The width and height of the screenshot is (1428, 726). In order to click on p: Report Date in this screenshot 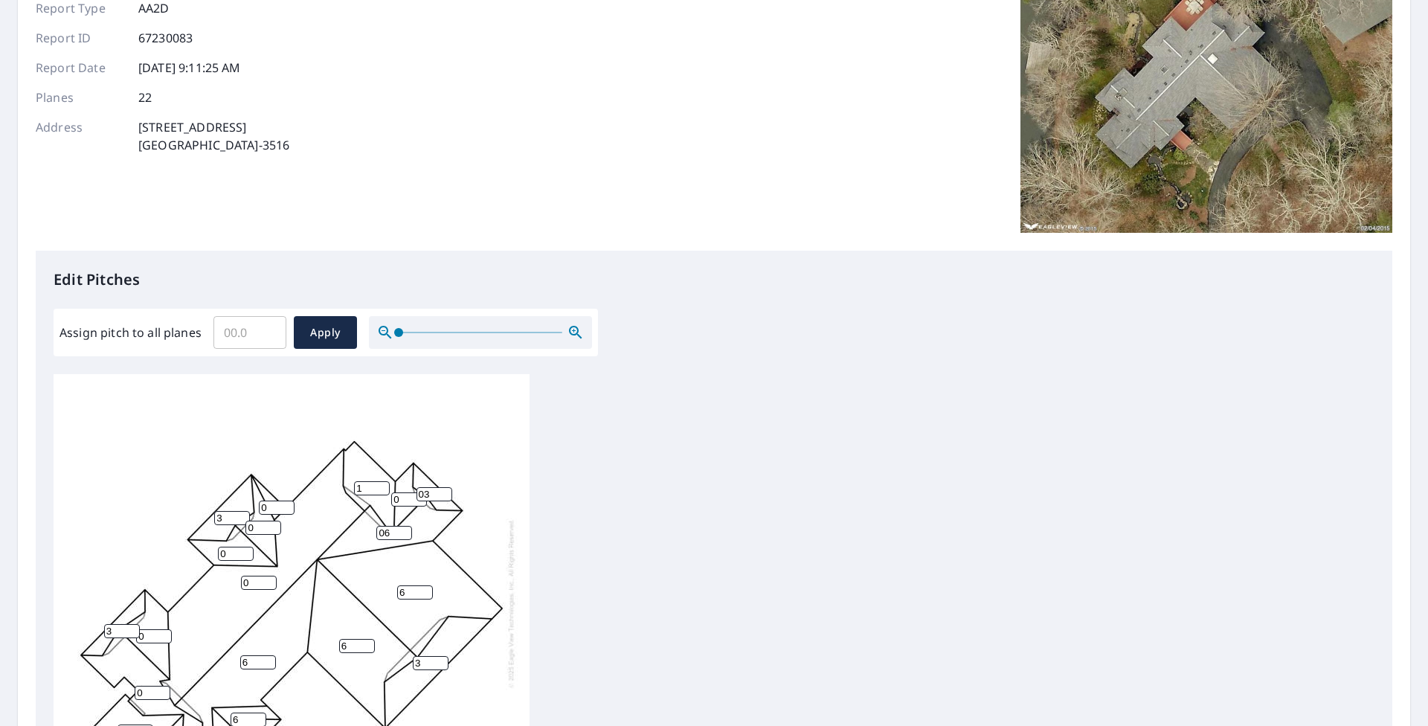, I will do `click(80, 68)`.